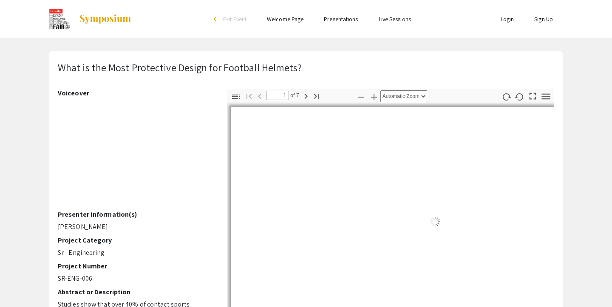  Describe the element at coordinates (533, 95) in the screenshot. I see `button: Switch to Presentation Mode` at that location.